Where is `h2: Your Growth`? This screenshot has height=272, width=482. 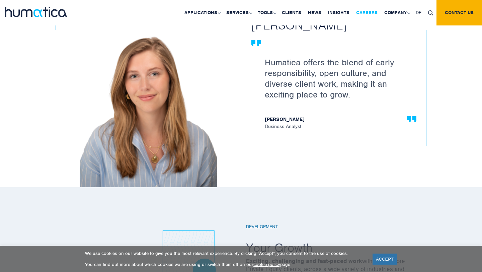 h2: Your Growth is located at coordinates (336, 247).